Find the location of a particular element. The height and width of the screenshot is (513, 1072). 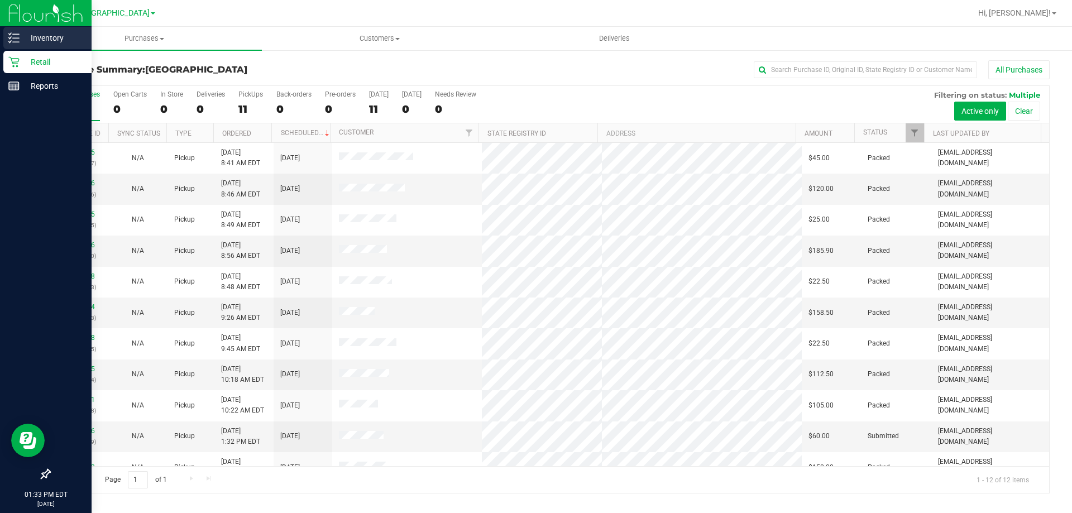

a: State Registry ID is located at coordinates (517, 133).